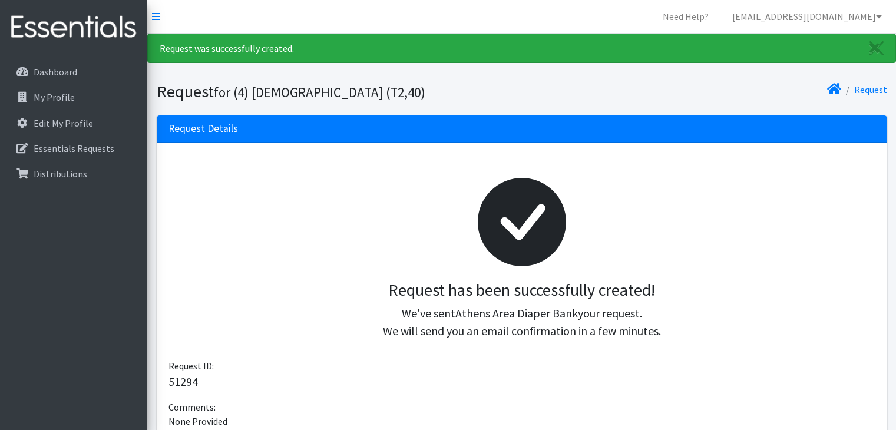  I want to click on p: Dashboard, so click(55, 72).